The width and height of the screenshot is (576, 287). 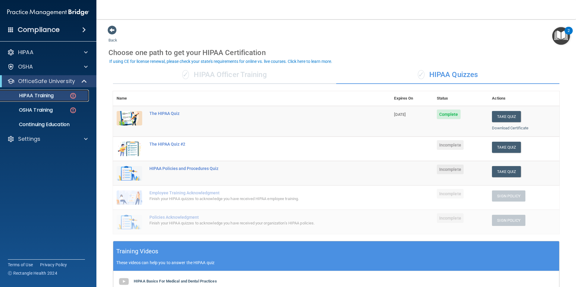 What do you see at coordinates (255, 144) in the screenshot?
I see `div: The HIPAA Quiz #2` at bounding box center [255, 144].